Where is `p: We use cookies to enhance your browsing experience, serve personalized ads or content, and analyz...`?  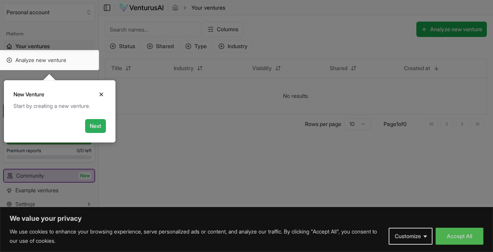
p: We use cookies to enhance your browsing experience, serve personalized ads or content, and analyz... is located at coordinates (196, 236).